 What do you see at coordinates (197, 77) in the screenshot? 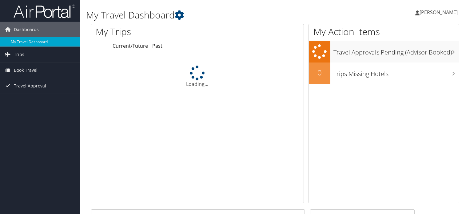
I see `div: Loading...` at bounding box center [197, 77].